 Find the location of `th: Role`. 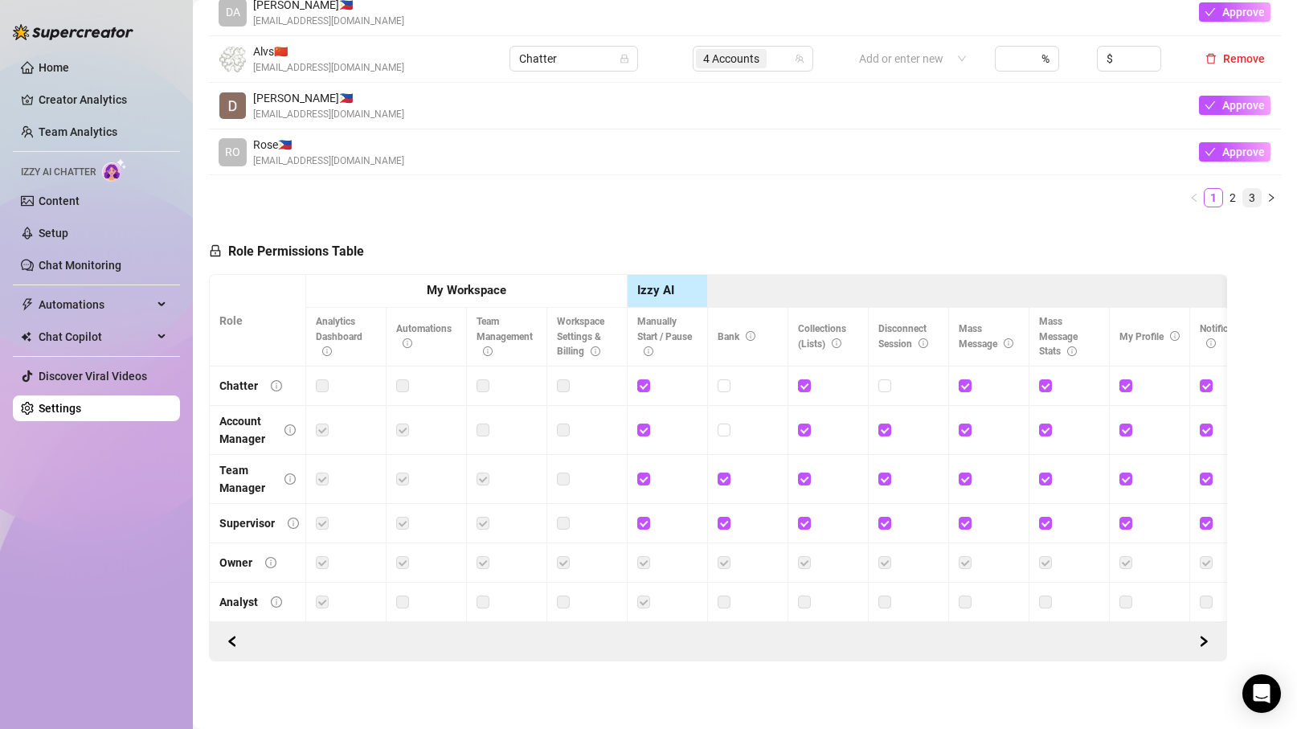

th: Role is located at coordinates (258, 321).